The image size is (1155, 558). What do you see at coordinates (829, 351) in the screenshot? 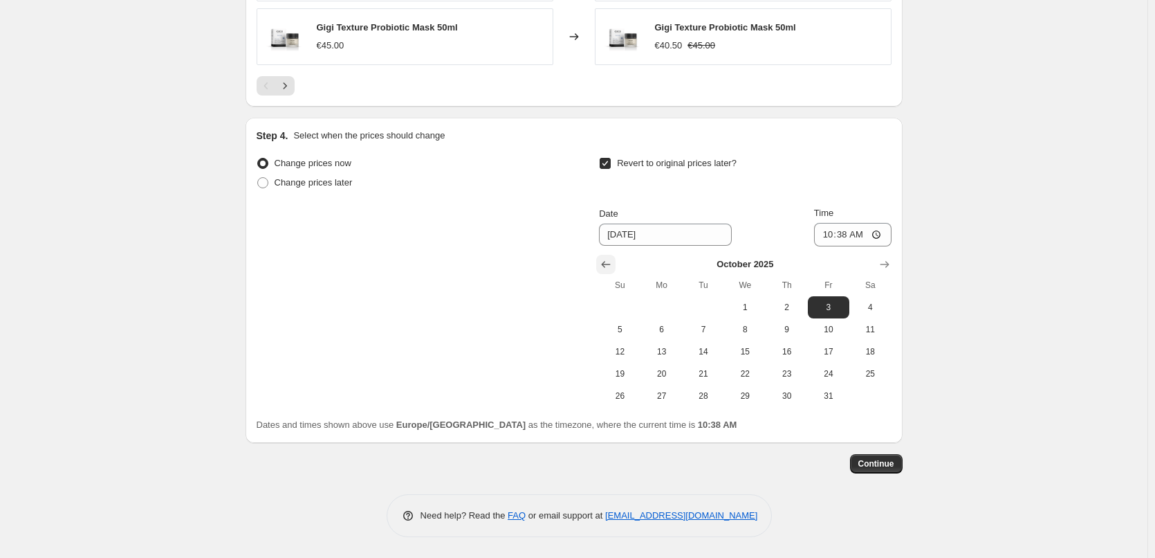
I see `span: 17` at bounding box center [829, 351].